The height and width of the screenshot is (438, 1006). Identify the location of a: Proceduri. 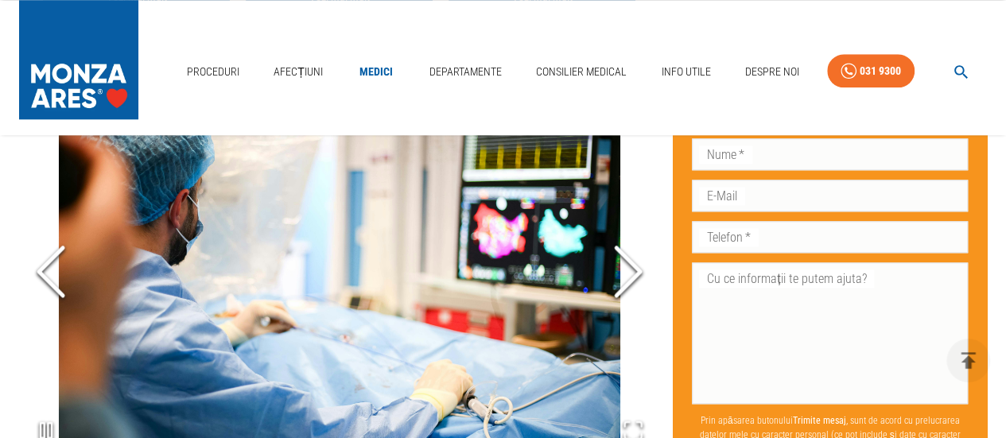
(213, 72).